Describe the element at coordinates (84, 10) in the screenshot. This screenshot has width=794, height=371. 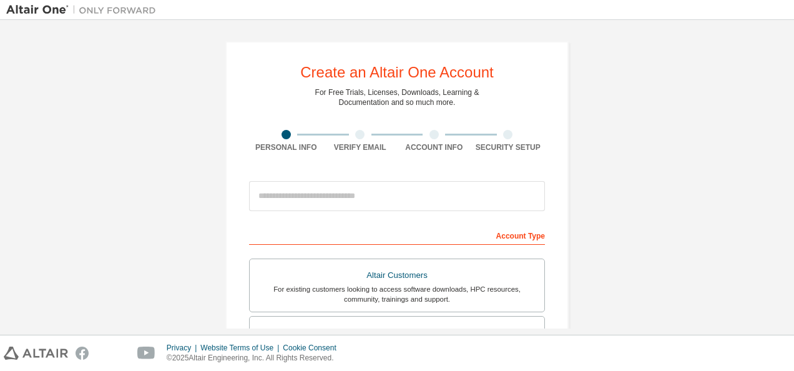
I see `img: Altair One` at that location.